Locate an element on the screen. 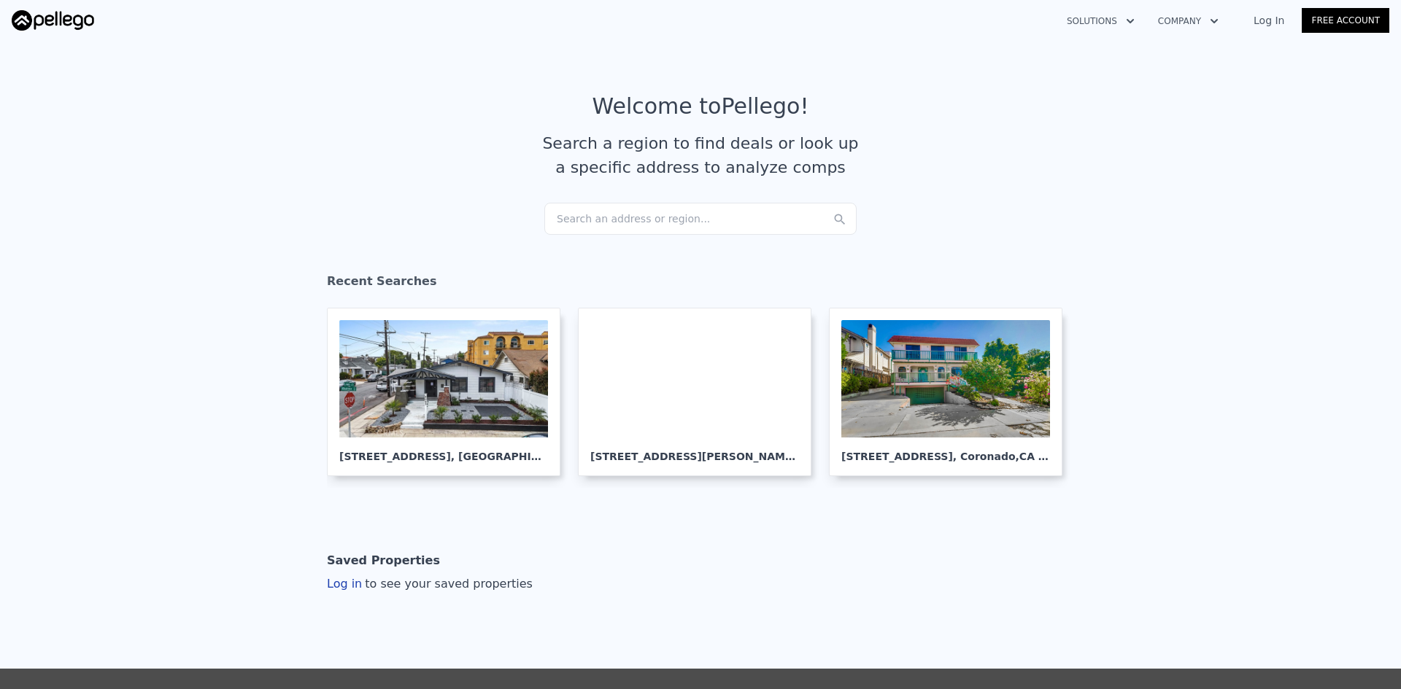 Image resolution: width=1401 pixels, height=689 pixels. div: Recent Searches is located at coordinates (700, 285).